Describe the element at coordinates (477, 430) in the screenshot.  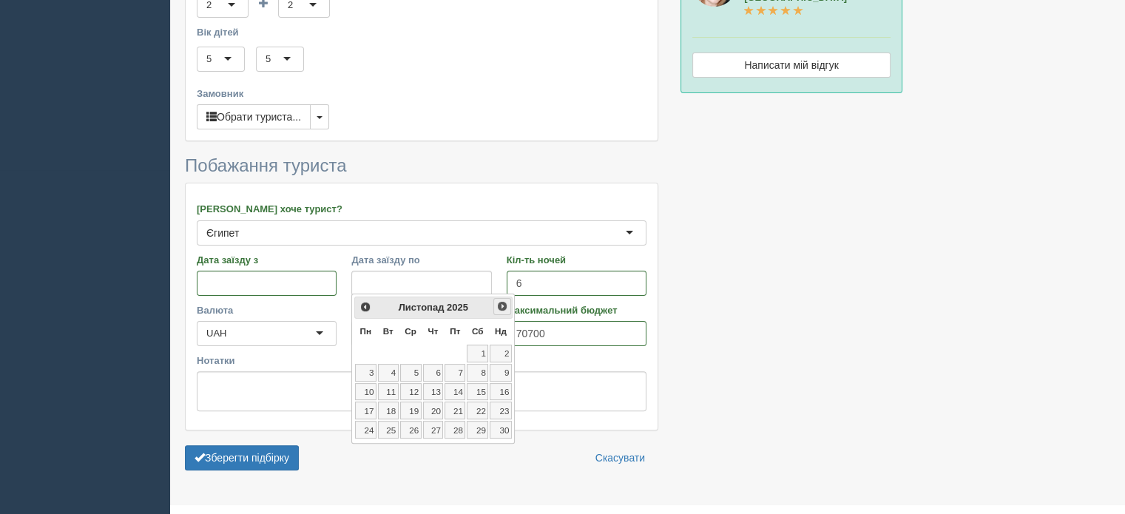
I see `a: 29` at that location.